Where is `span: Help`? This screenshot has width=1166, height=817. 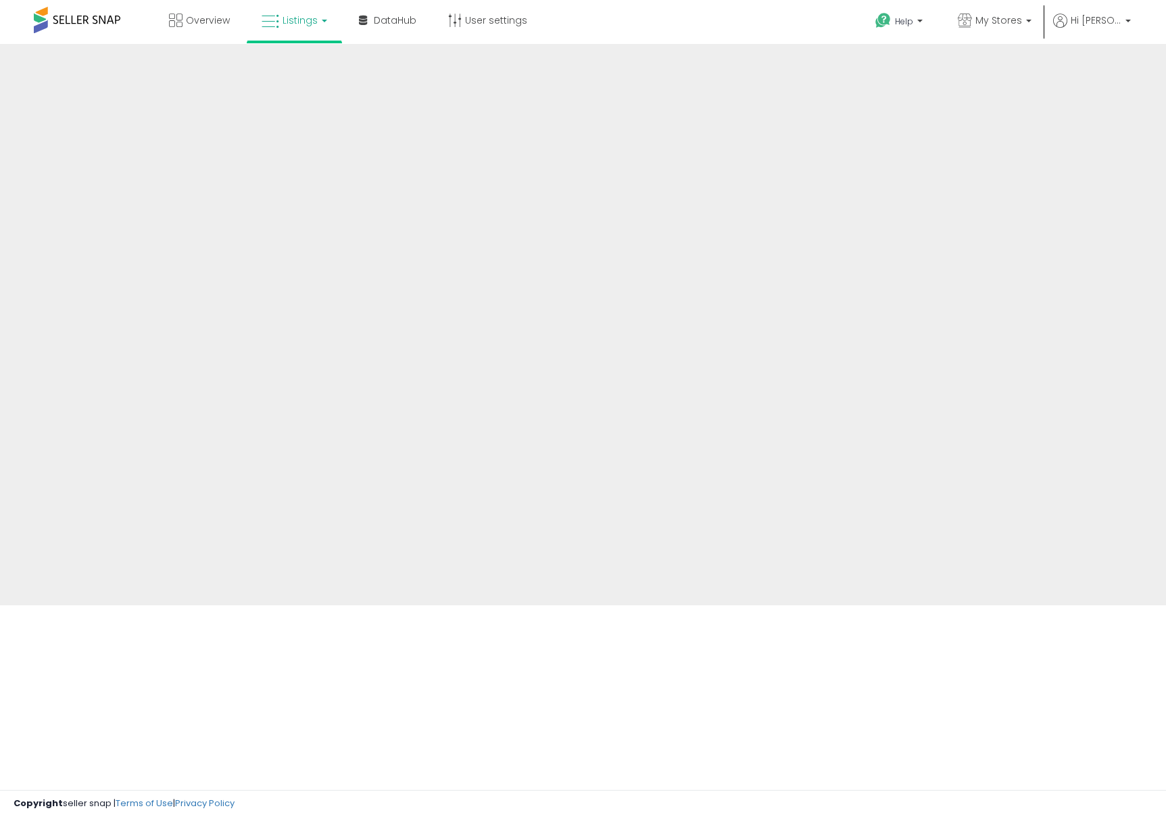 span: Help is located at coordinates (904, 21).